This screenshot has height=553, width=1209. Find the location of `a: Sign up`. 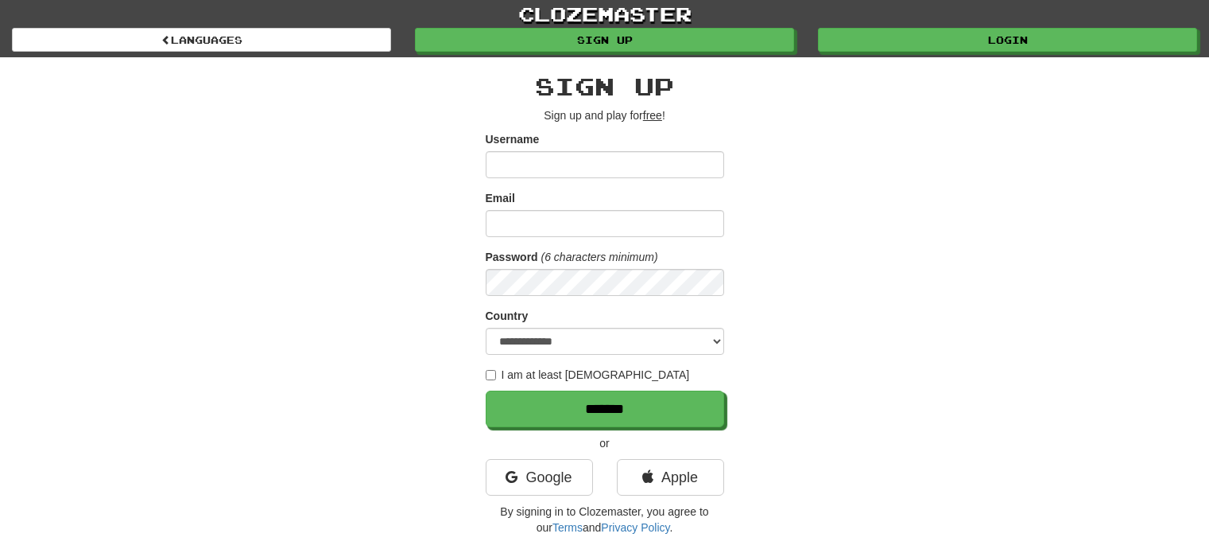

a: Sign up is located at coordinates (604, 40).